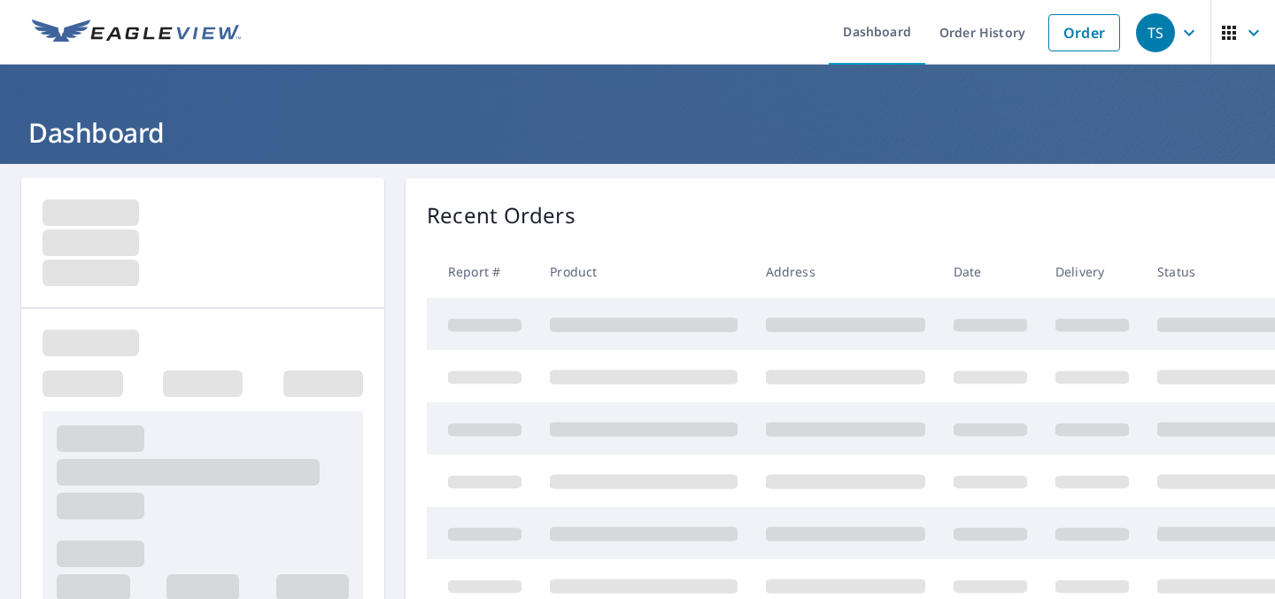 This screenshot has height=599, width=1275. I want to click on th: Report #, so click(481, 271).